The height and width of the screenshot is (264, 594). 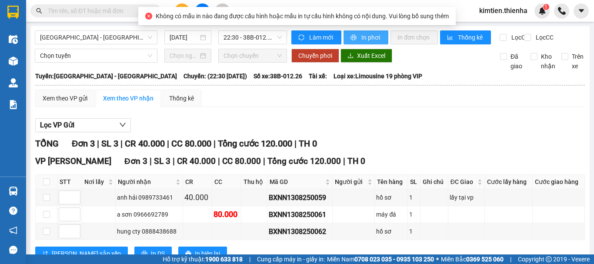 I want to click on th: Tên hàng, so click(x=392, y=182).